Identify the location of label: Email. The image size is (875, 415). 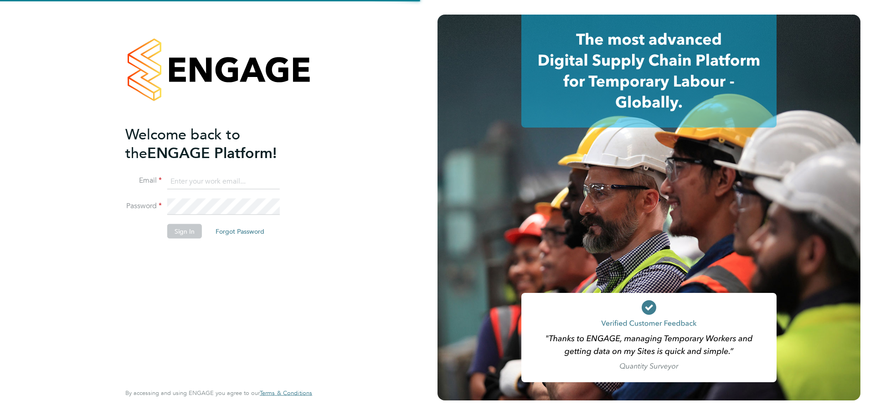
(144, 180).